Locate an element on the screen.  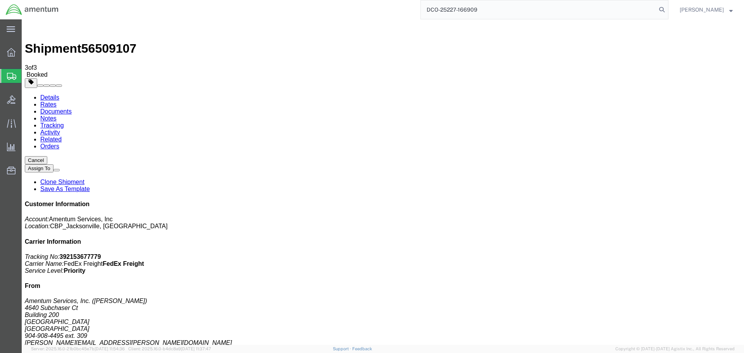
input: Search for shipment number, reference number is located at coordinates (539, 10).